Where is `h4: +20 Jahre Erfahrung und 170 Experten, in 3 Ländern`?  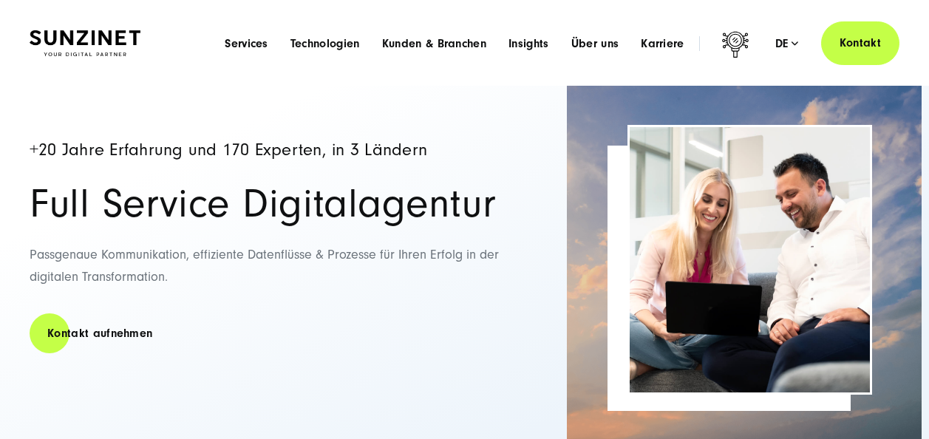 h4: +20 Jahre Erfahrung und 170 Experten, in 3 Ländern is located at coordinates (279, 150).